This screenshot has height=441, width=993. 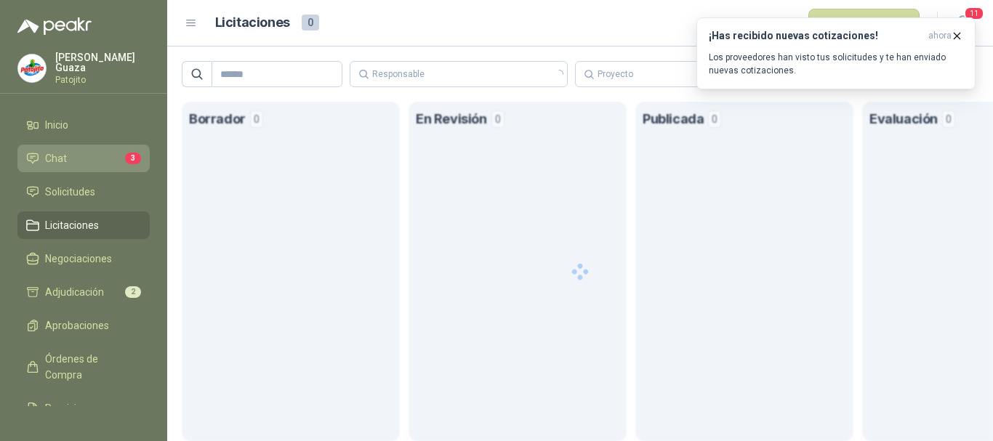 What do you see at coordinates (56, 159) in the screenshot?
I see `span: Chat` at bounding box center [56, 159].